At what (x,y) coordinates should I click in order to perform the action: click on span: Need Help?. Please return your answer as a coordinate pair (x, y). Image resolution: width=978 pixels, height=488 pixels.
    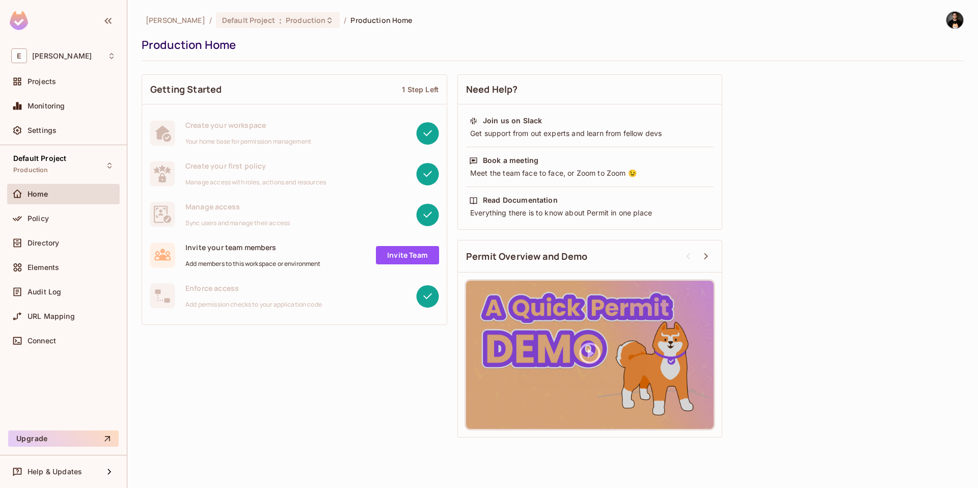
    Looking at the image, I should click on (492, 89).